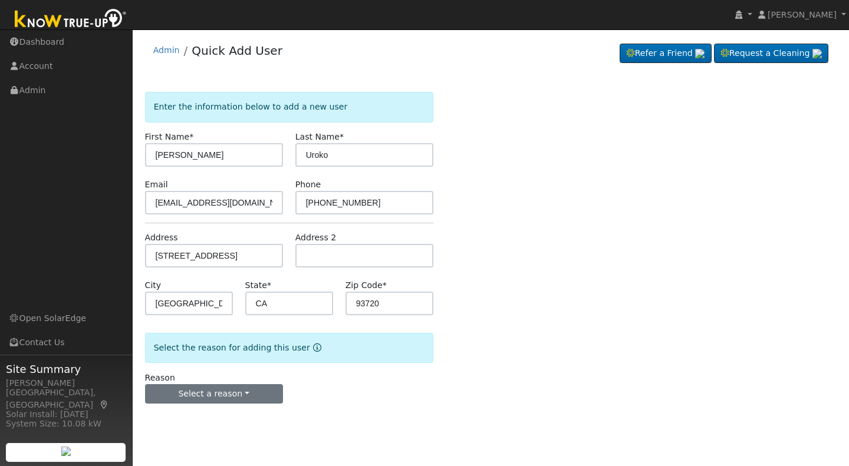 Image resolution: width=849 pixels, height=466 pixels. What do you see at coordinates (66, 424) in the screenshot?
I see `div: System Size: 10.08 kW` at bounding box center [66, 424].